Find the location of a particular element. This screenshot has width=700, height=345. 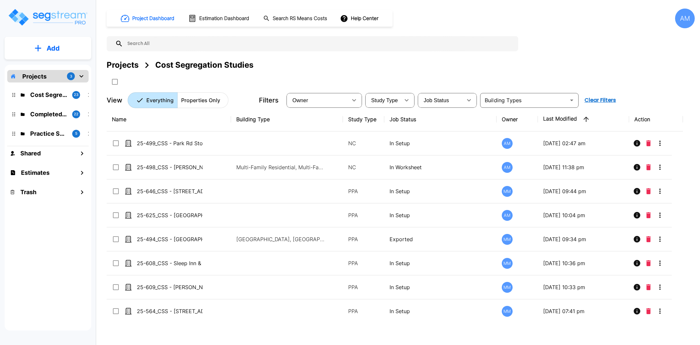

th: Study Type is located at coordinates (364, 119).